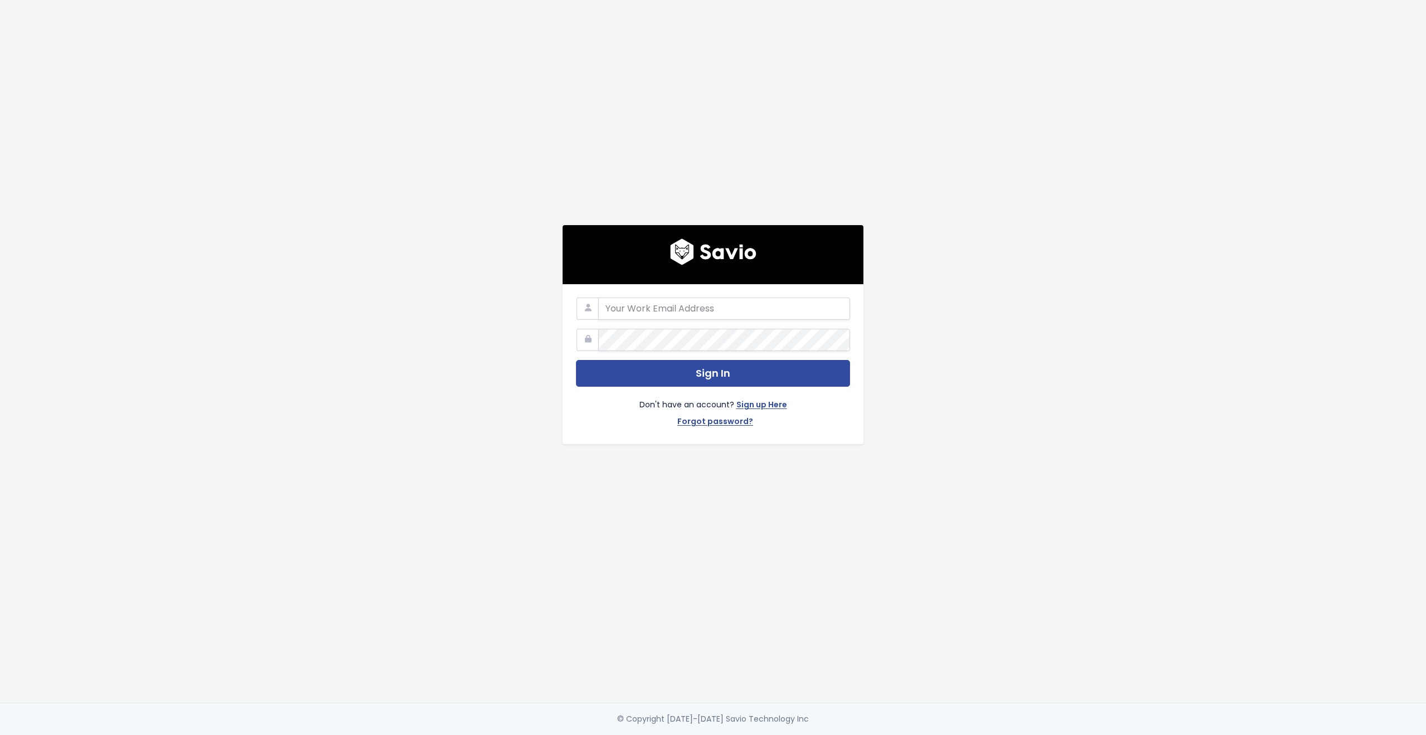 The height and width of the screenshot is (735, 1426). What do you see at coordinates (713, 408) in the screenshot?
I see `div: Don't have an account?` at bounding box center [713, 408].